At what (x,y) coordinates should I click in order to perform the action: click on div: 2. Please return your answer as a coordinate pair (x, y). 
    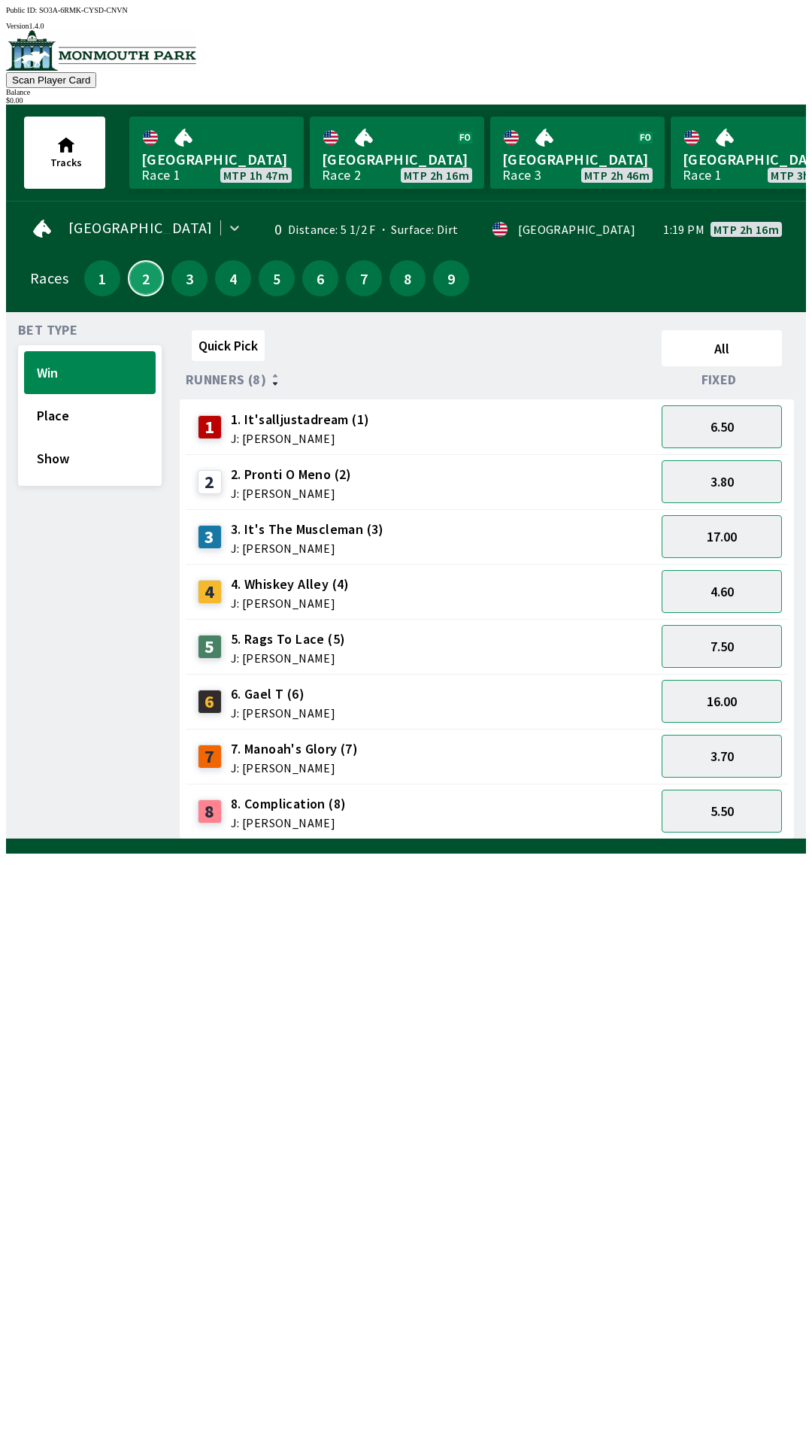
    Looking at the image, I should click on (210, 482).